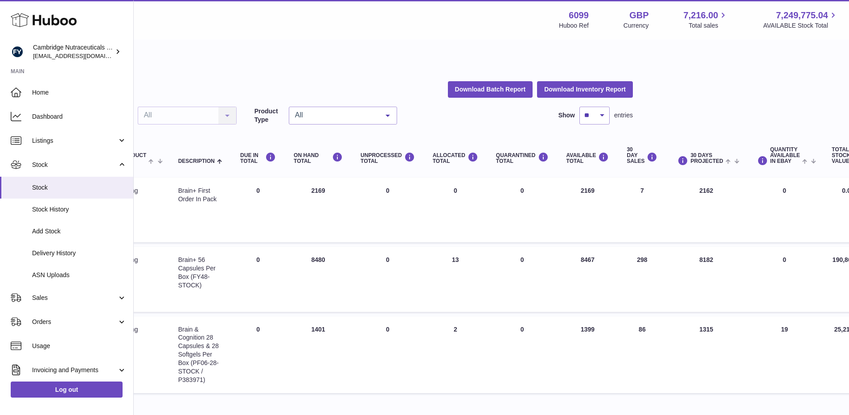 Image resolution: width=849 pixels, height=415 pixels. What do you see at coordinates (579, 15) in the screenshot?
I see `strong: 6099` at bounding box center [579, 15].